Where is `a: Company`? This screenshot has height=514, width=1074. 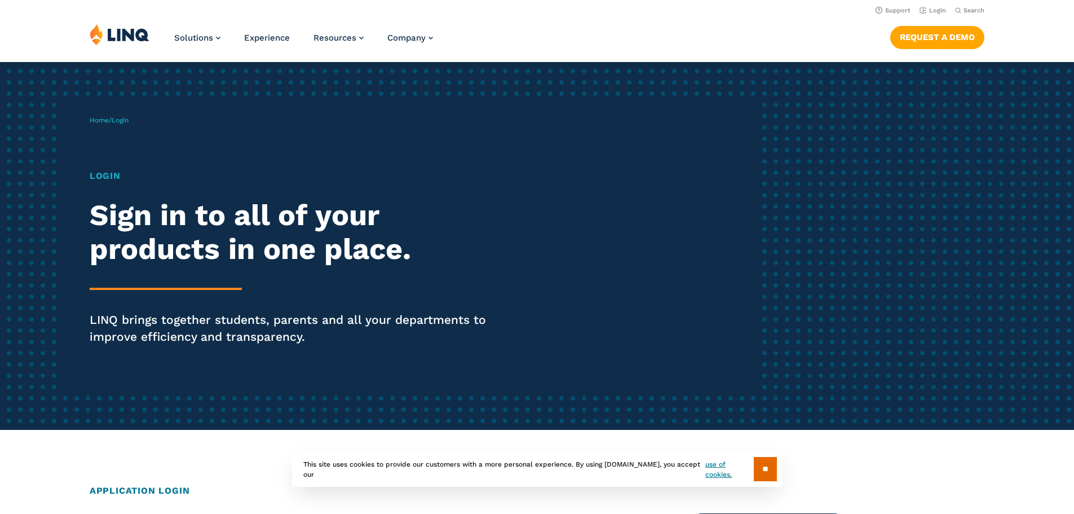
a: Company is located at coordinates (410, 38).